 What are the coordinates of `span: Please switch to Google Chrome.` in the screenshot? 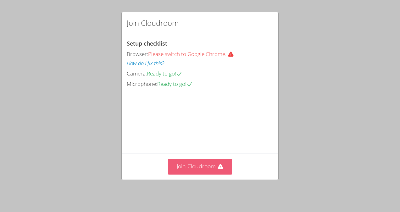 It's located at (192, 54).